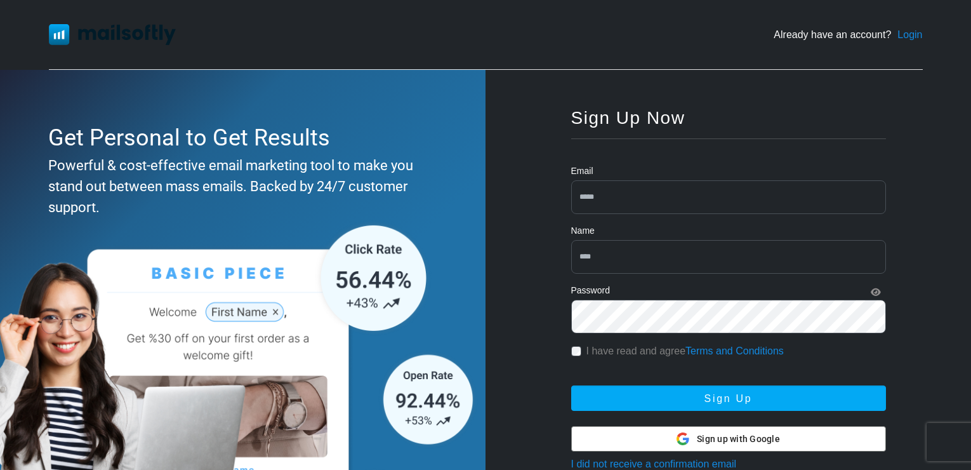 This screenshot has width=971, height=470. Describe the element at coordinates (240, 186) in the screenshot. I see `div: Powerful & cost-effective email marketing tool to make you stand out between mass emails. Backed ...` at that location.